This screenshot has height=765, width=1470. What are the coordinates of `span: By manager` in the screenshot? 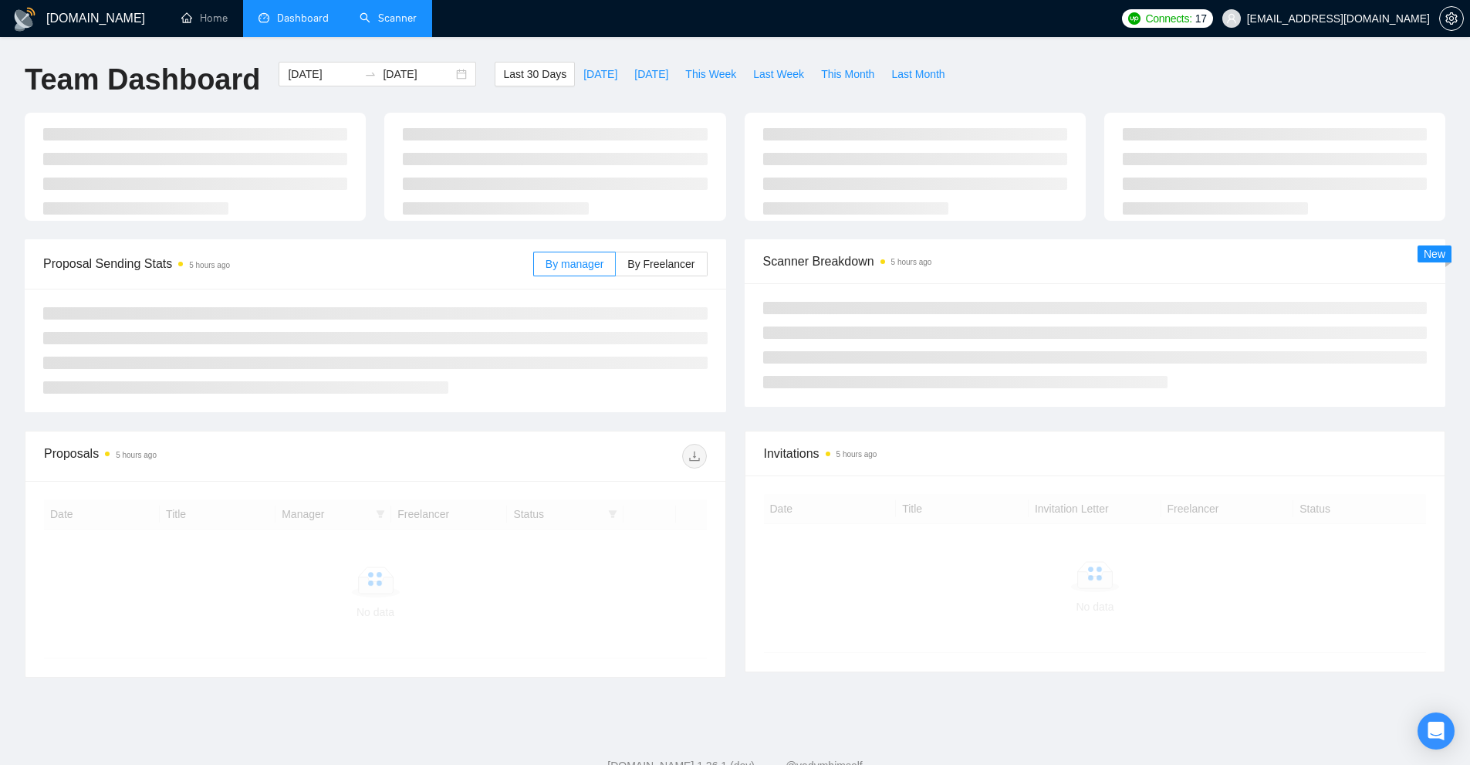 It's located at (574, 264).